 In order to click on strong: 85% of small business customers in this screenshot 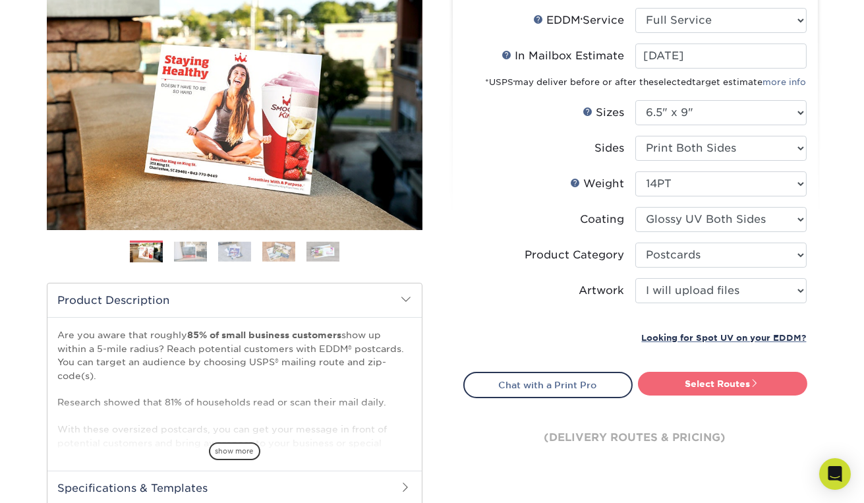, I will do `click(265, 335)`.